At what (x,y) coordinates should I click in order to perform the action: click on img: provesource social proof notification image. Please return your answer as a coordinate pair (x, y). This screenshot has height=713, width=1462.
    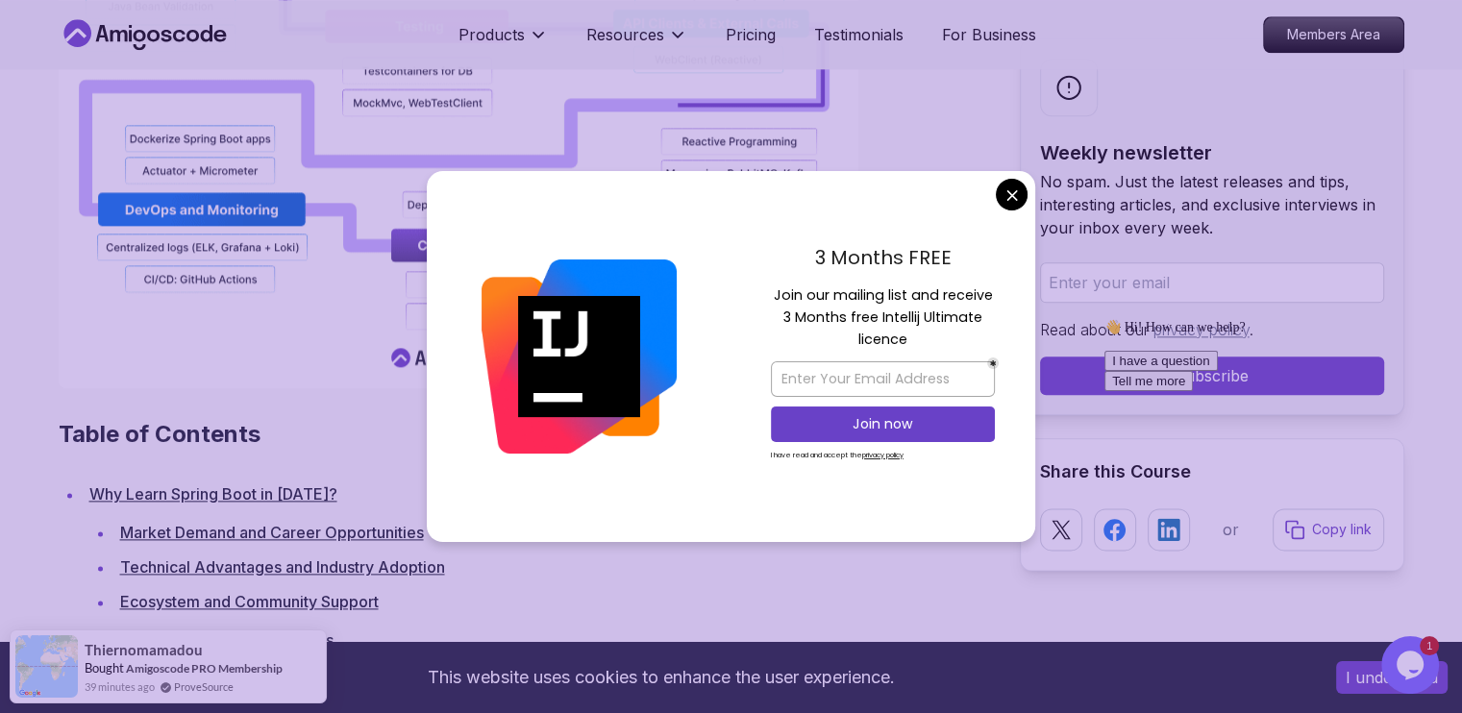
    Looking at the image, I should click on (46, 666).